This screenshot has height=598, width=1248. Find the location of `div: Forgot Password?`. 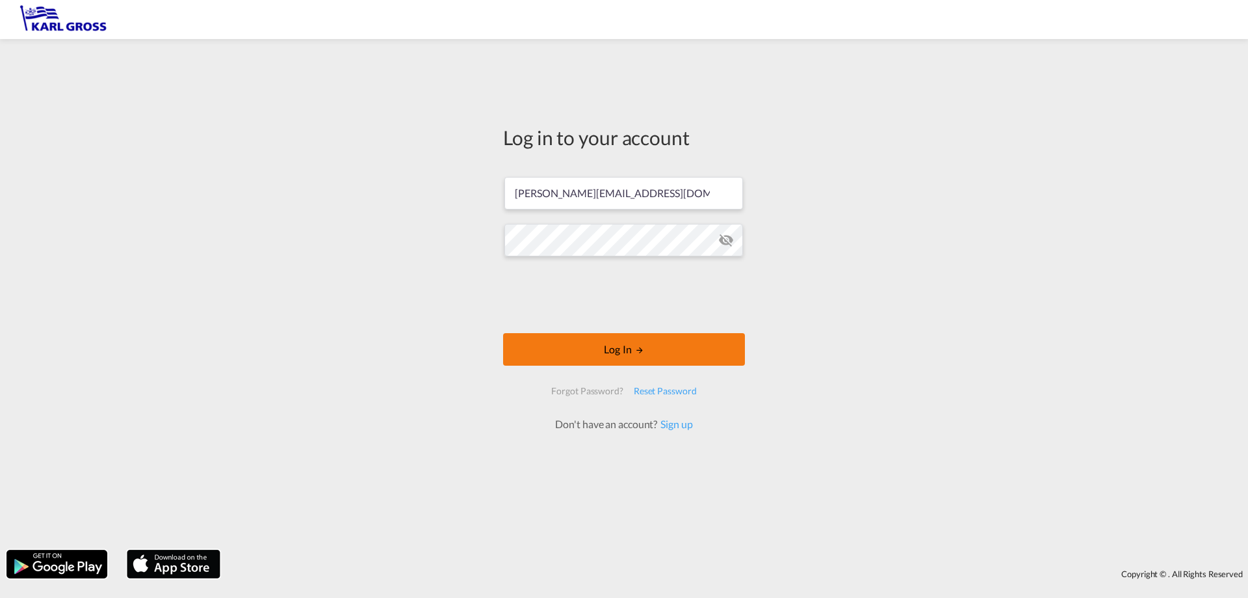

div: Forgot Password? is located at coordinates (587, 391).